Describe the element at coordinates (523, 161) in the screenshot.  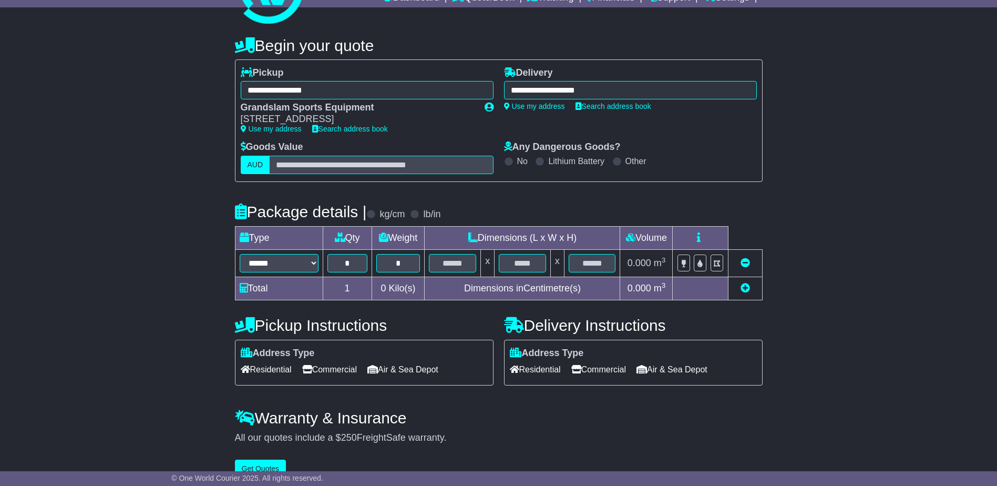
I see `label: No` at that location.